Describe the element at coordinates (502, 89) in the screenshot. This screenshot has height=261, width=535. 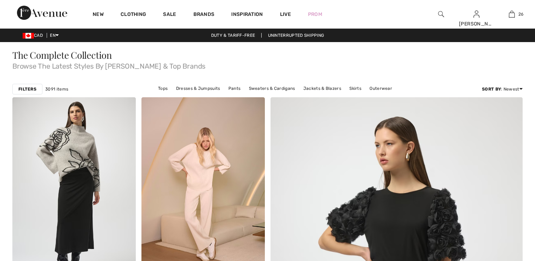
I see `div: : Newest` at that location.